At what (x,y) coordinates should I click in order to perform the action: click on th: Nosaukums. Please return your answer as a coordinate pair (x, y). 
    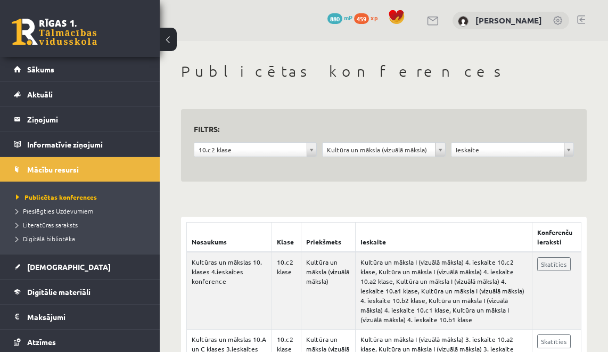
    Looking at the image, I should click on (229, 237).